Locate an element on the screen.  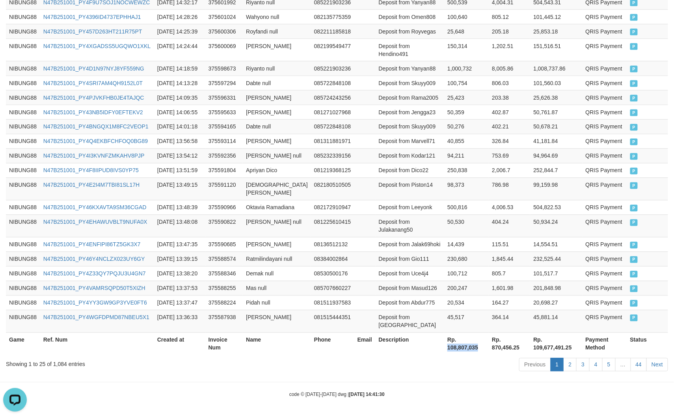
a: N47B251001_PY4VAMRSQPD50T5XIZH is located at coordinates (94, 289).